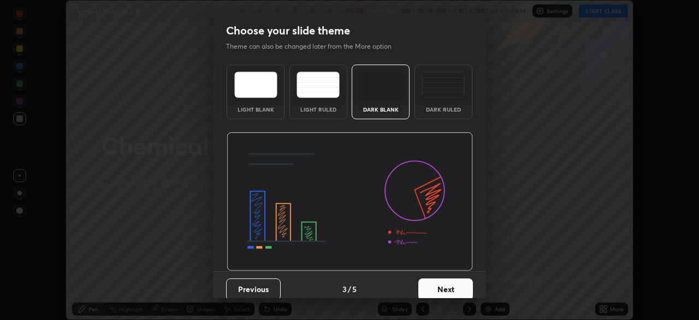  Describe the element at coordinates (443, 85) in the screenshot. I see `img: darkRuledTheme.de295e13.svg` at that location.